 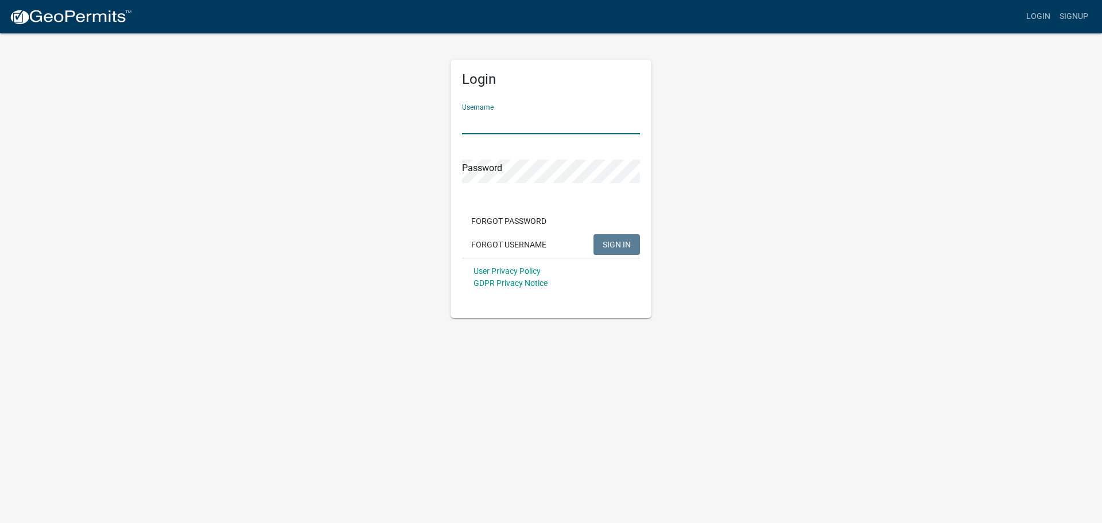 What do you see at coordinates (1074, 17) in the screenshot?
I see `a: Signup` at bounding box center [1074, 17].